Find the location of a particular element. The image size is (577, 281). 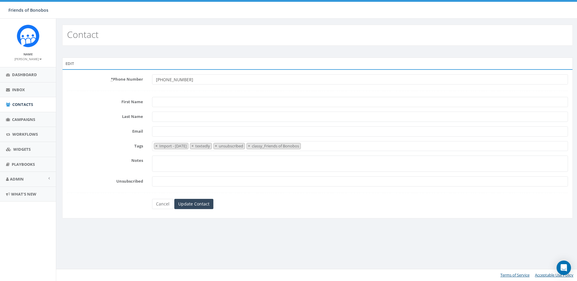

li: unsubscribed is located at coordinates (229, 146).